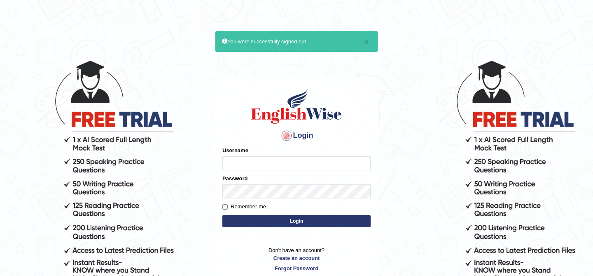 This screenshot has height=276, width=593. Describe the element at coordinates (297, 41) in the screenshot. I see `div: You were successfully signed out` at that location.